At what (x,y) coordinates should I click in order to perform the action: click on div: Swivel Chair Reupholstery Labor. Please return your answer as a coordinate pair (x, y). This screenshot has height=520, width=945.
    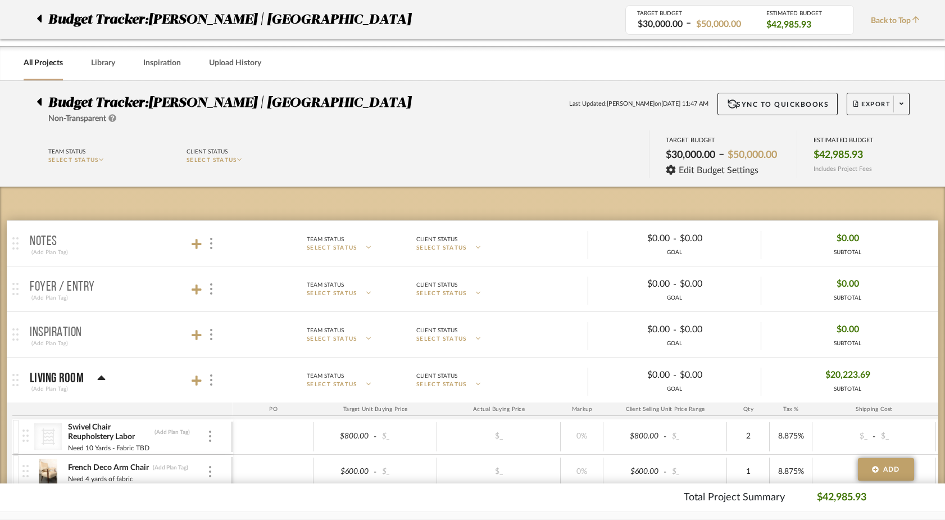
    Looking at the image, I should click on (109, 432).